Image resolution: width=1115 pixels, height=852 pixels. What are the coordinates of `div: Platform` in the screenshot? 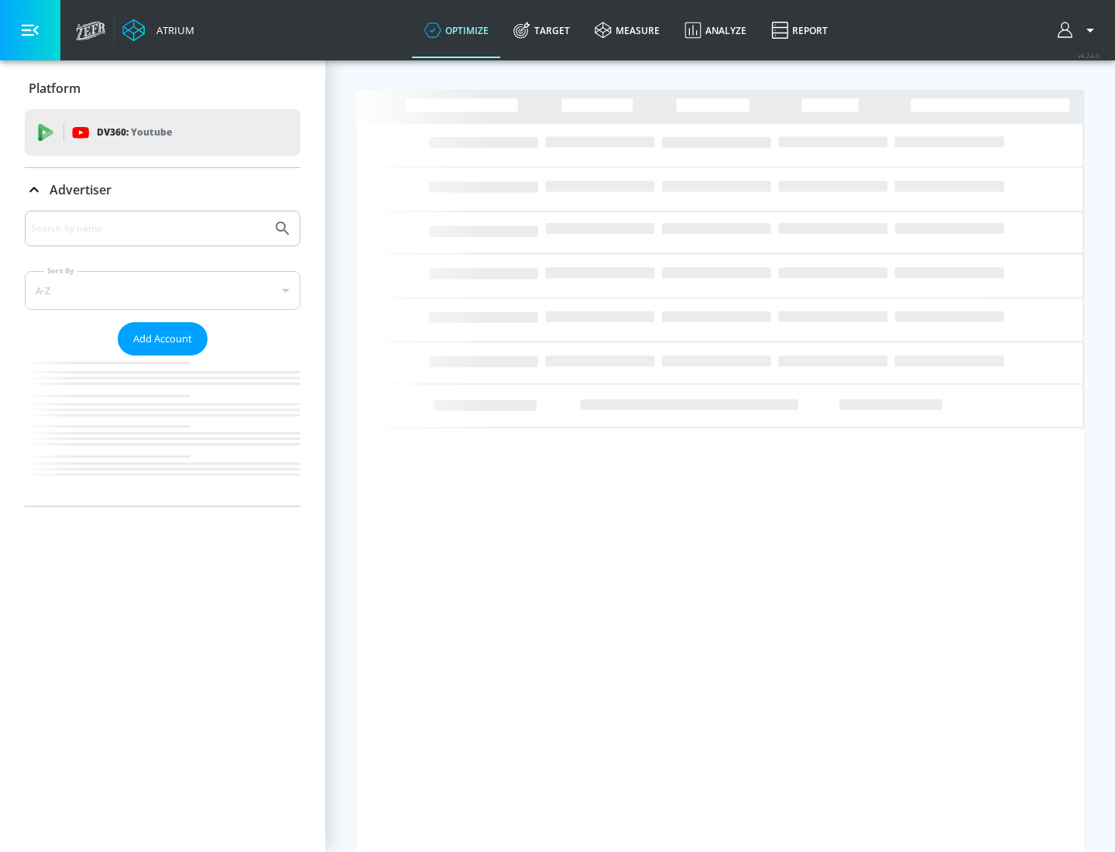 It's located at (163, 88).